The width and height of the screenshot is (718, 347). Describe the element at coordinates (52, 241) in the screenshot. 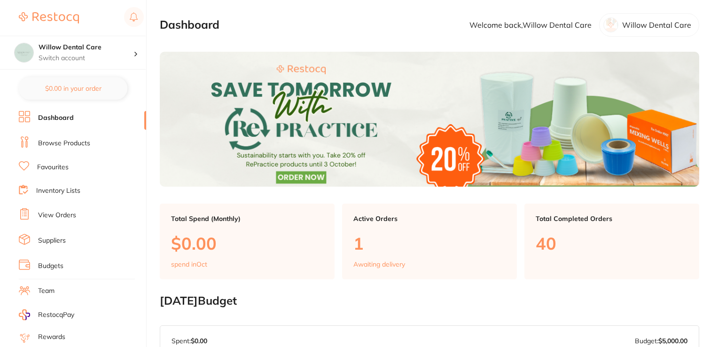

I see `a: Suppliers` at that location.